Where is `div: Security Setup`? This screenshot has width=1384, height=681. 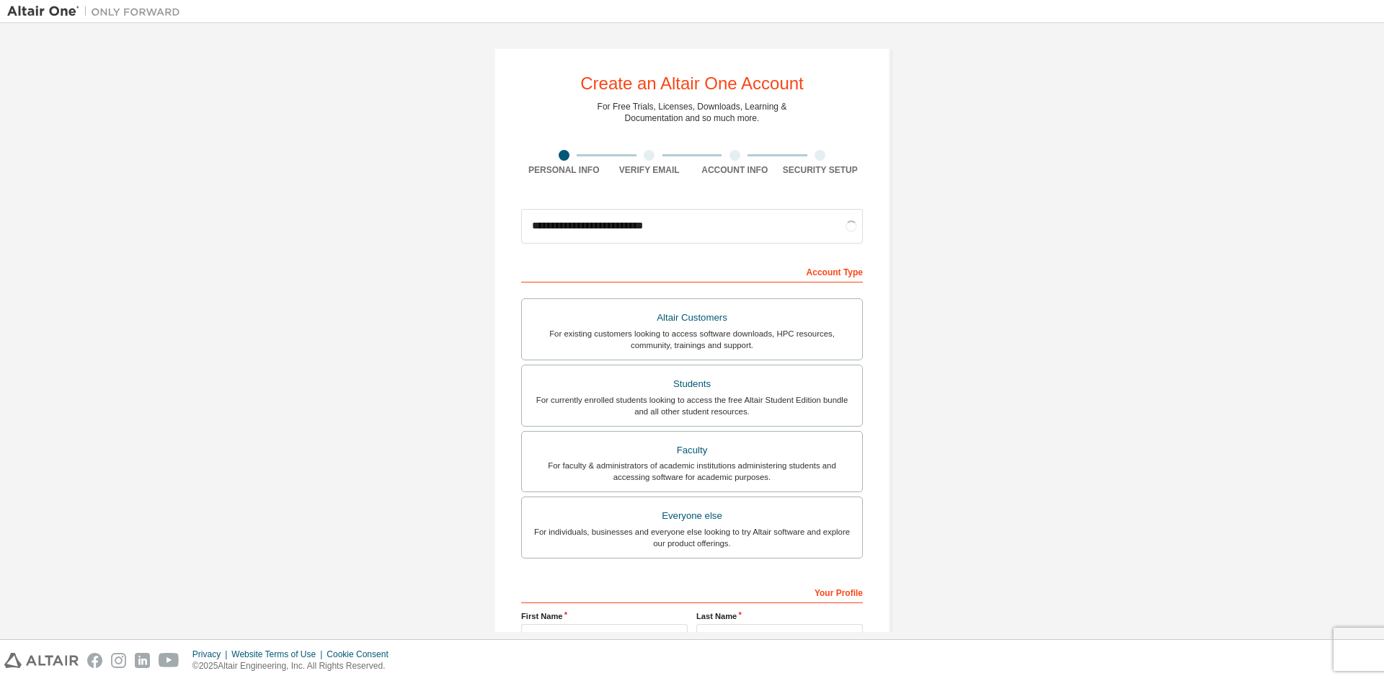 div: Security Setup is located at coordinates (820, 170).